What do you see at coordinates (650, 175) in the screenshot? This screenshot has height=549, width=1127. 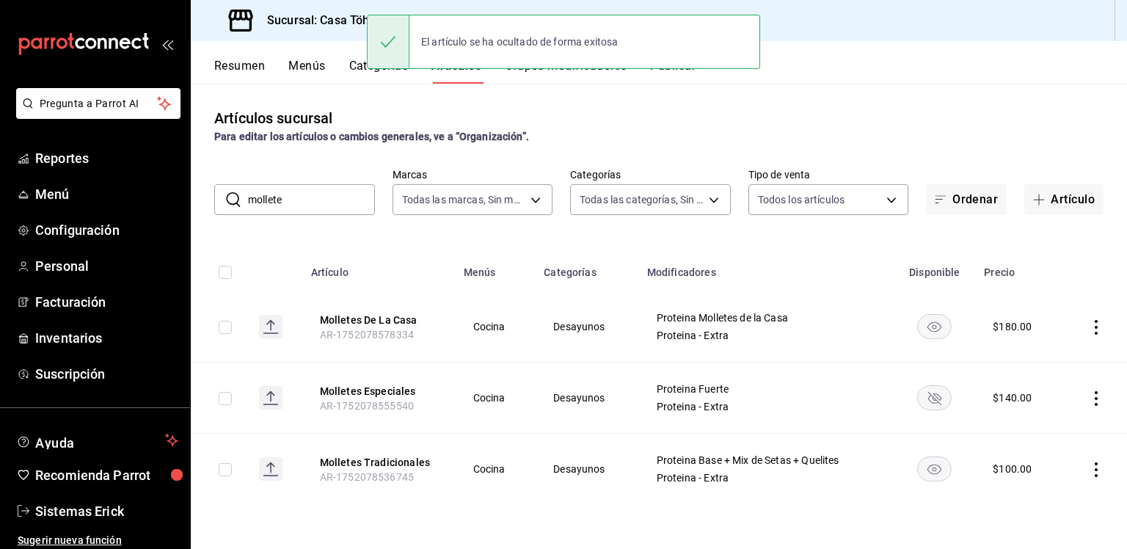 I see `label: Categorías` at bounding box center [650, 175].